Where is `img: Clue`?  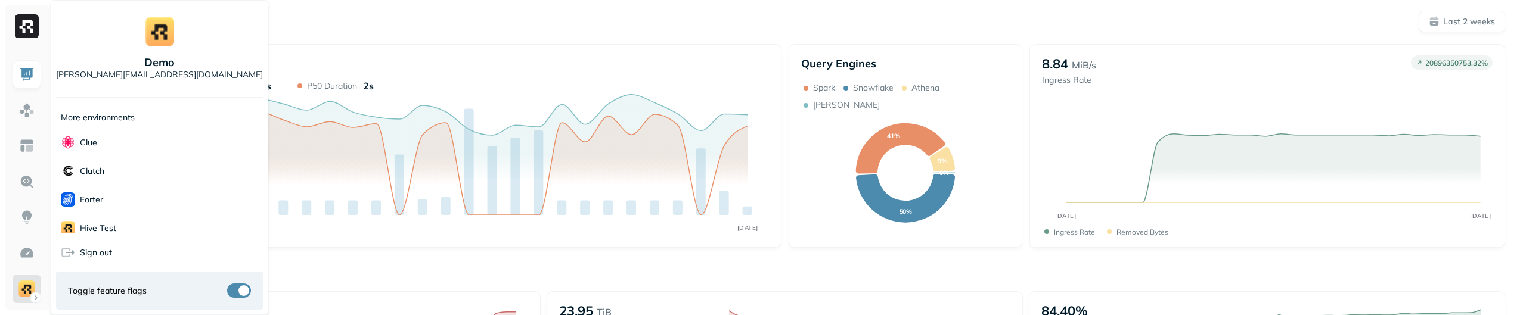
img: Clue is located at coordinates (68, 142).